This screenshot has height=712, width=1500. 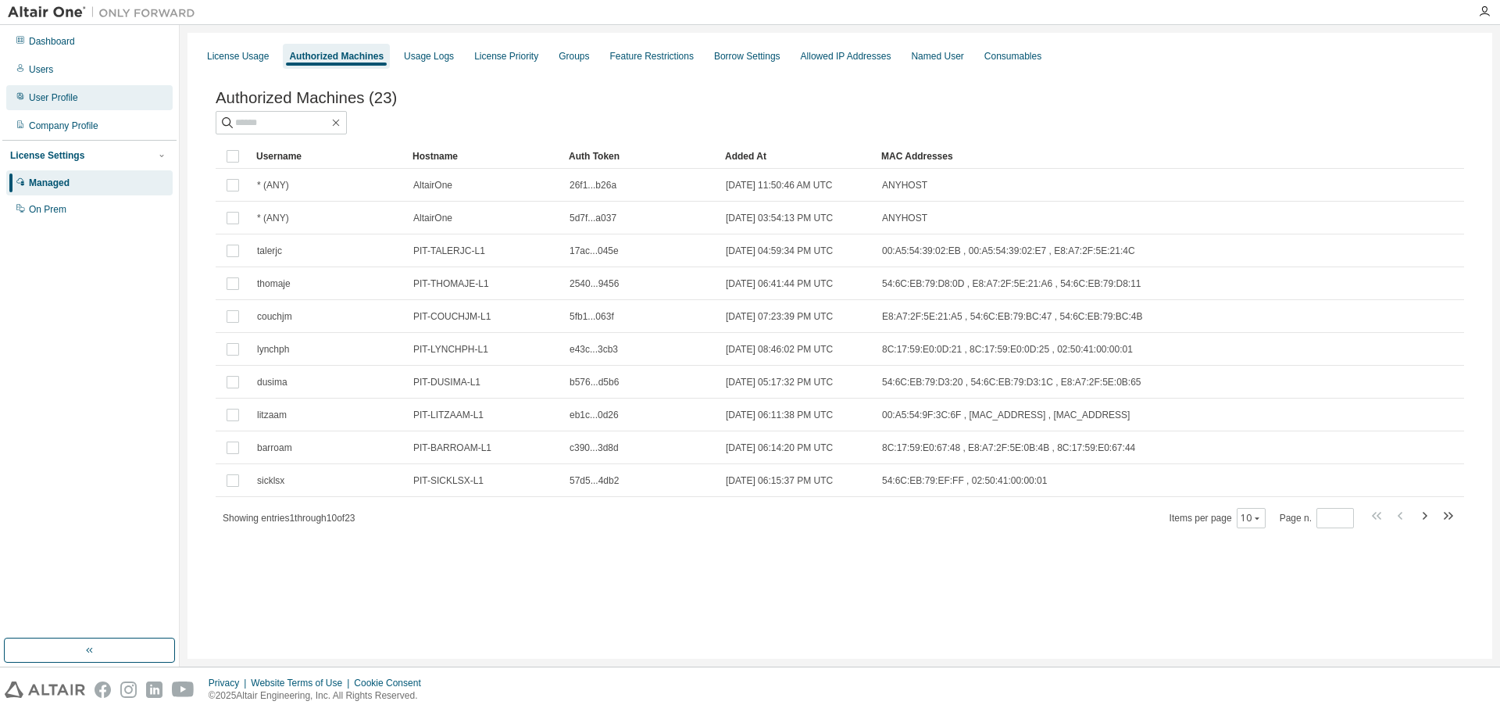 I want to click on span: c390...3d8d, so click(x=594, y=448).